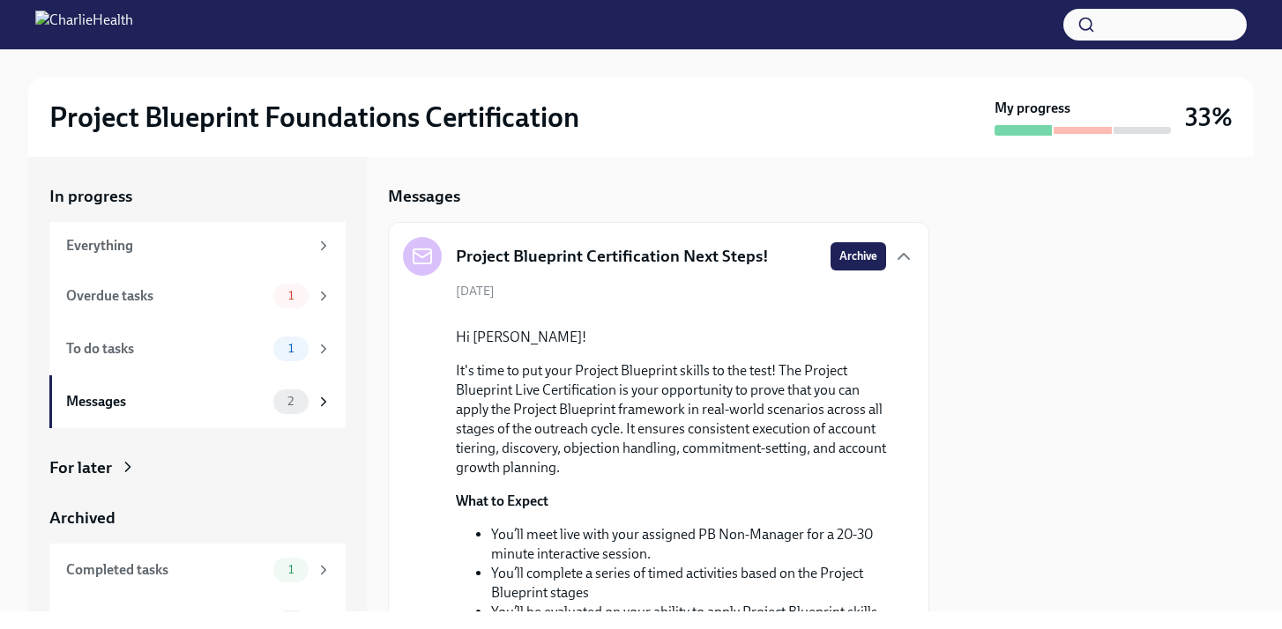 Image resolution: width=1282 pixels, height=629 pixels. What do you see at coordinates (197, 518) in the screenshot?
I see `a: Archived` at bounding box center [197, 518].